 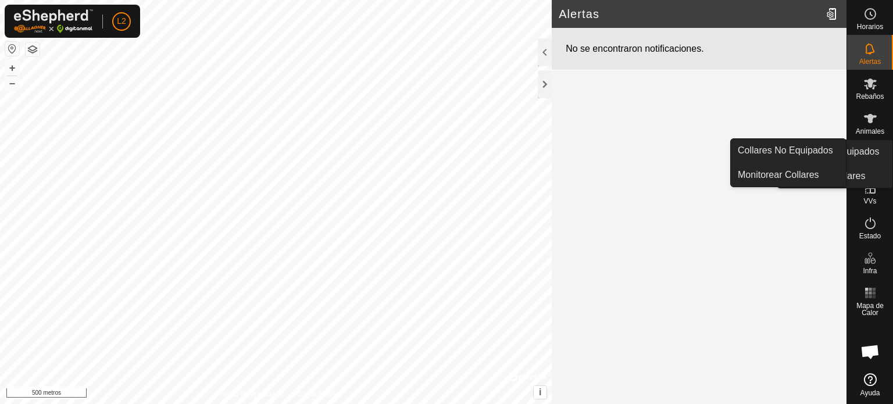 I want to click on img: Logotipo de Gallagher, so click(x=53, y=21).